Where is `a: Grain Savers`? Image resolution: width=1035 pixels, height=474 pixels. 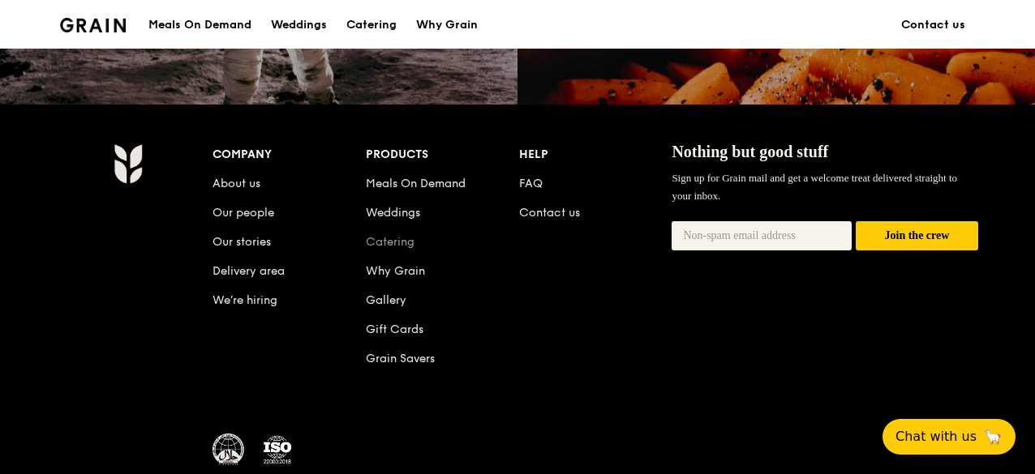
a: Grain Savers is located at coordinates (400, 358).